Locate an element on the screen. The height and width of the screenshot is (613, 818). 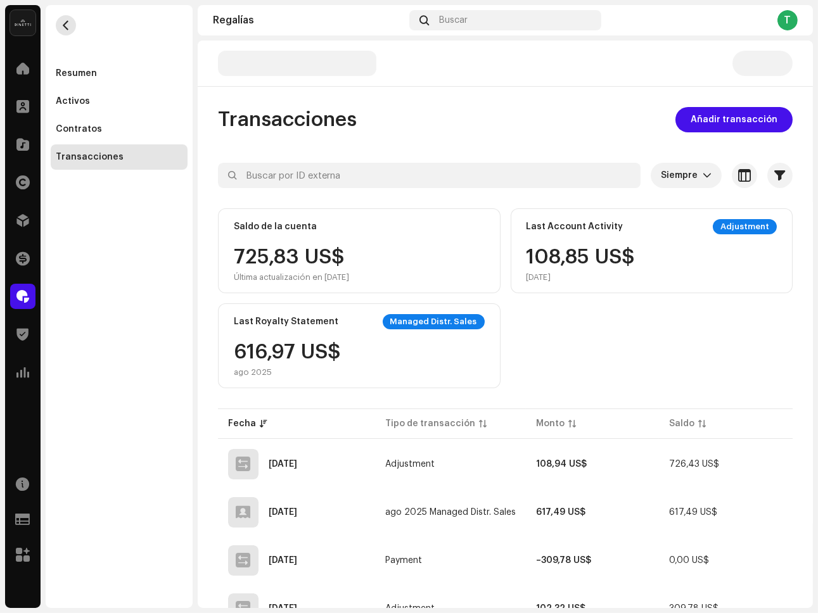
div: T is located at coordinates (788, 20).